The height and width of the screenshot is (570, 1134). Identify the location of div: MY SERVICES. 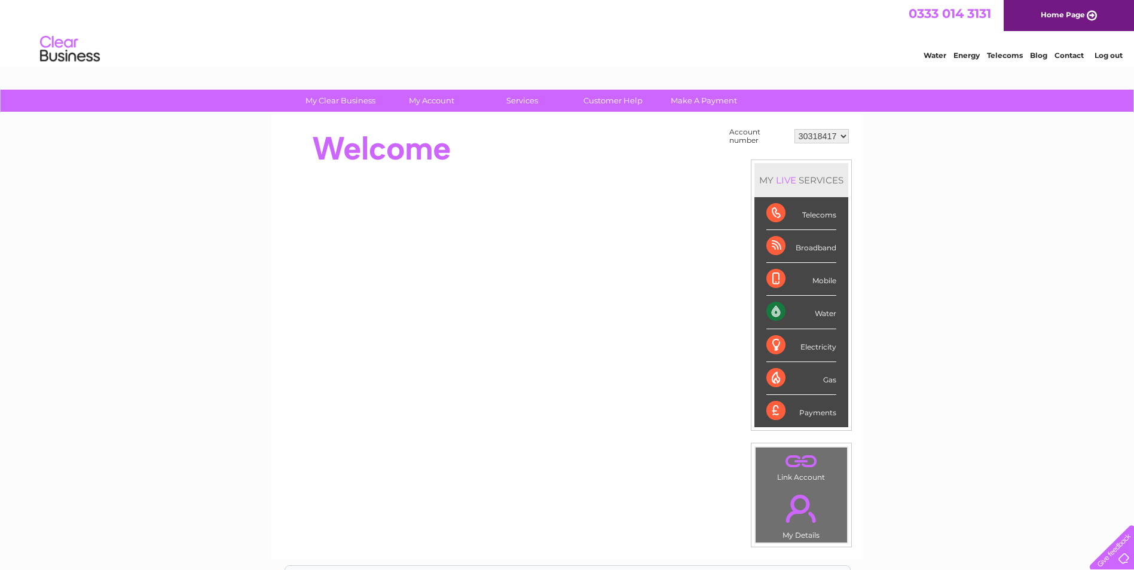
(801, 180).